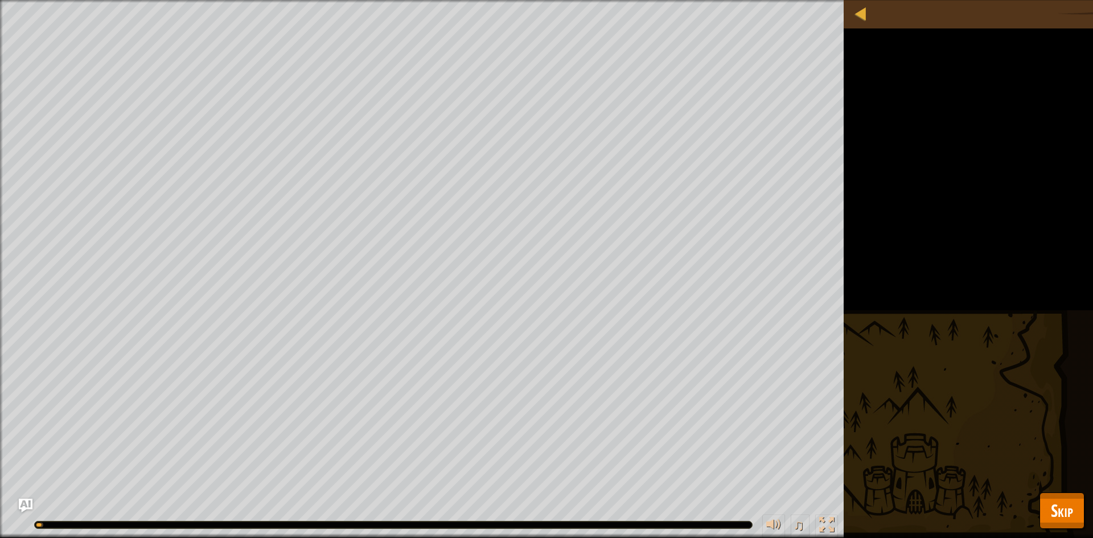  What do you see at coordinates (26, 505) in the screenshot?
I see `button: Ask AI` at bounding box center [26, 505].